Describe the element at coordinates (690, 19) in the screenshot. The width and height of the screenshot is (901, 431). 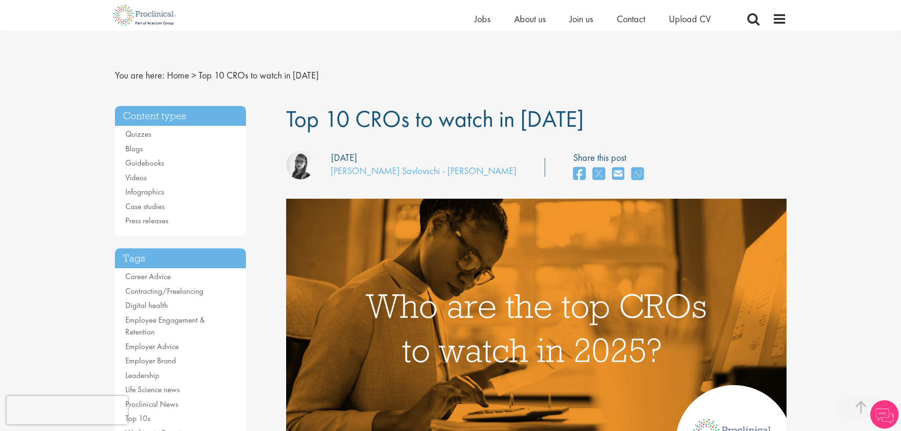
I see `span: Upload CV` at that location.